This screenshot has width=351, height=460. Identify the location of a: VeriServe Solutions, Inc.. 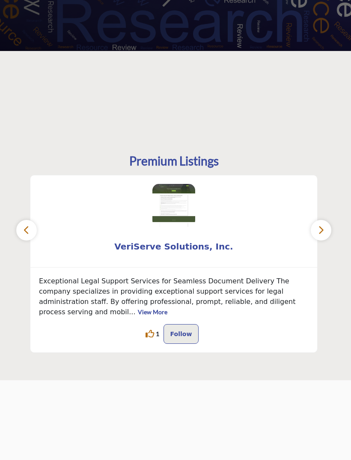
(174, 246).